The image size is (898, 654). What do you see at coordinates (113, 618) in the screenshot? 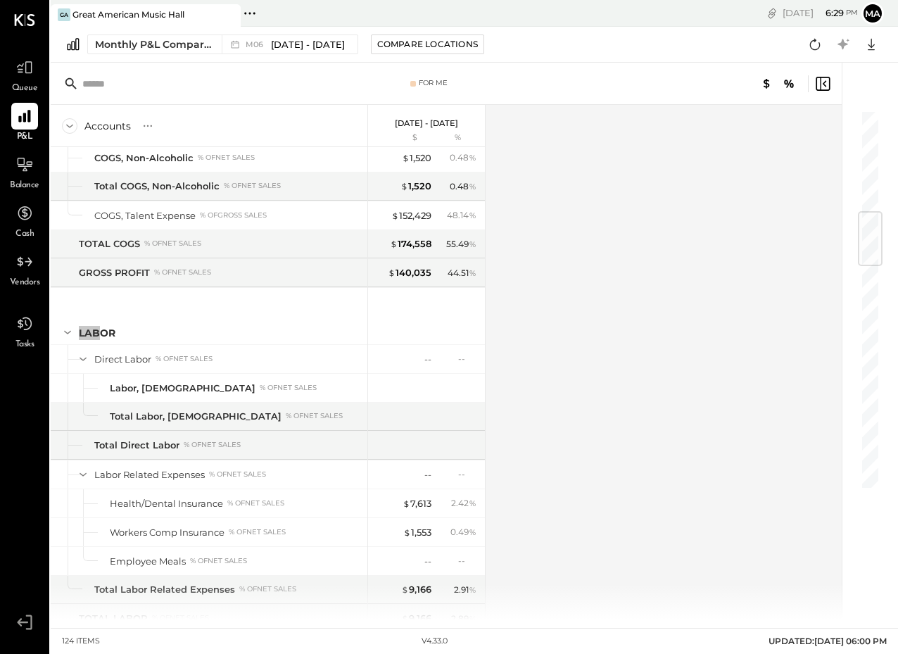
I see `div: TOTAL LABOR` at bounding box center [113, 618].